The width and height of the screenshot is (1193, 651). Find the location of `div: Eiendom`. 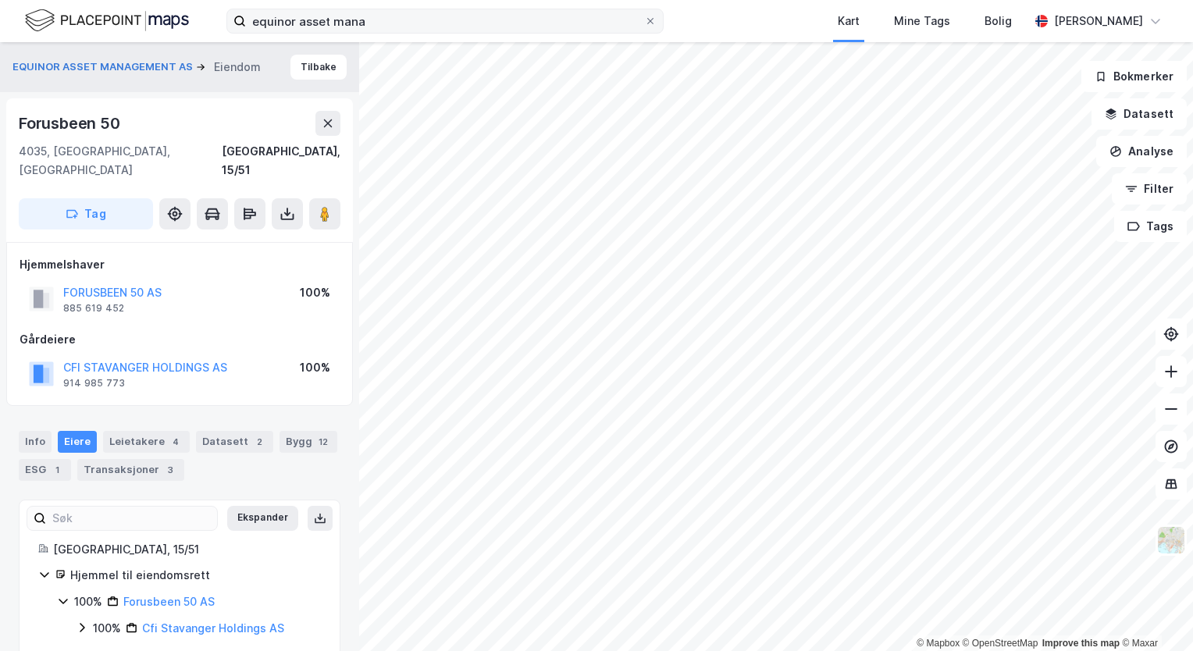

div: Eiendom is located at coordinates (237, 67).